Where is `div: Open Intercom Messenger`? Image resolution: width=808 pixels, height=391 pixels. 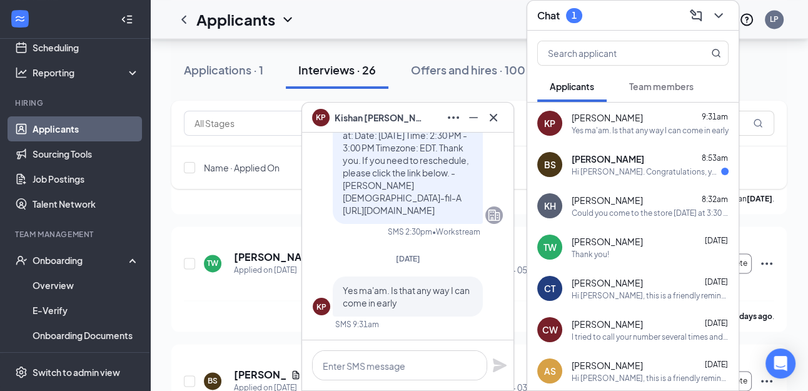
div: Open Intercom Messenger is located at coordinates (781, 363).